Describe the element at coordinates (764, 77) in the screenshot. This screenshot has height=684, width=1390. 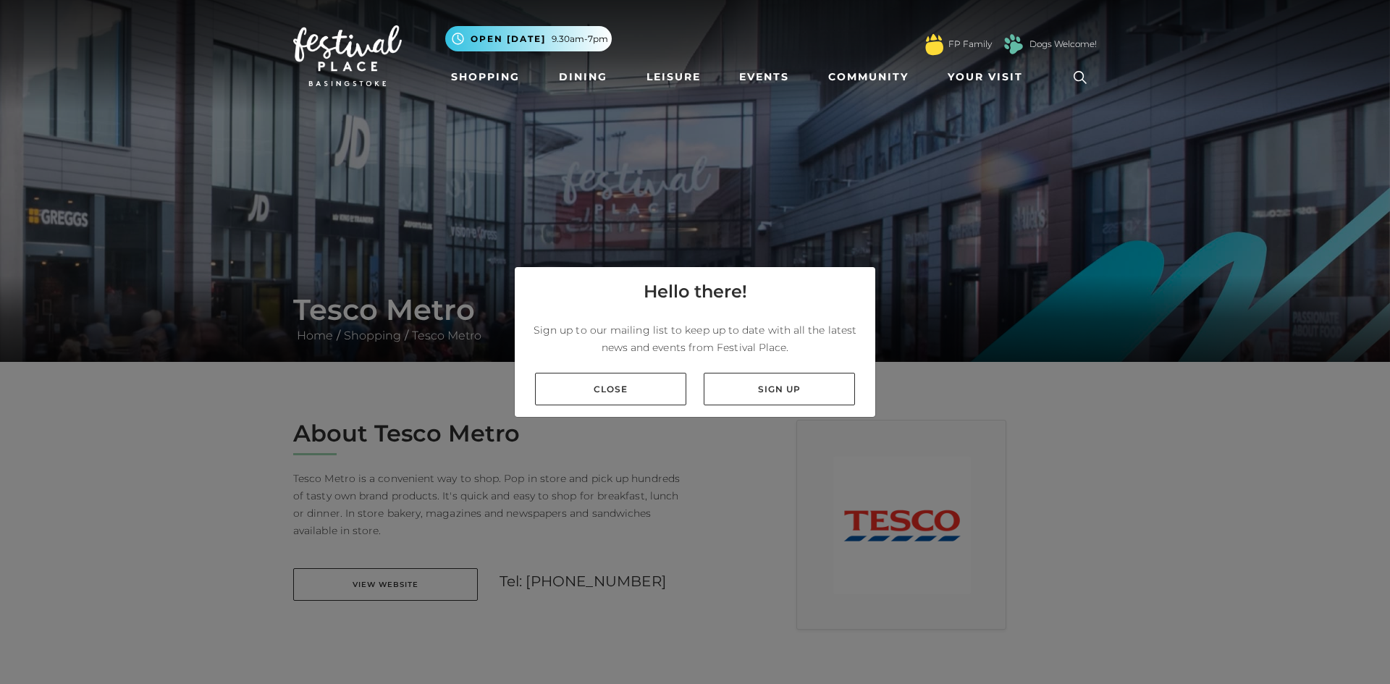
I see `a: Events` at that location.